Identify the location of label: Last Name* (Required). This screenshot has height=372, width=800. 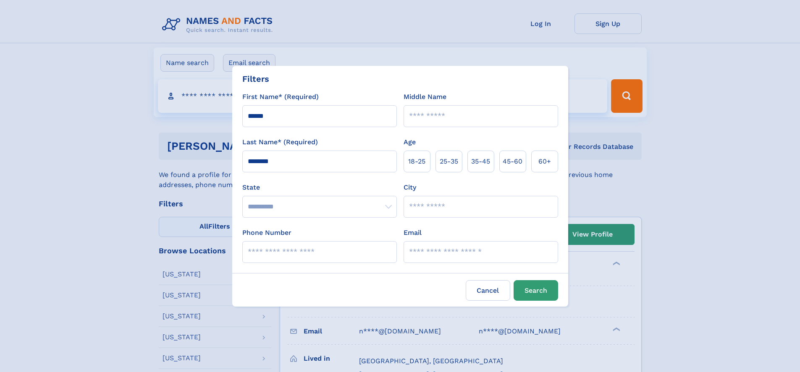
(280, 142).